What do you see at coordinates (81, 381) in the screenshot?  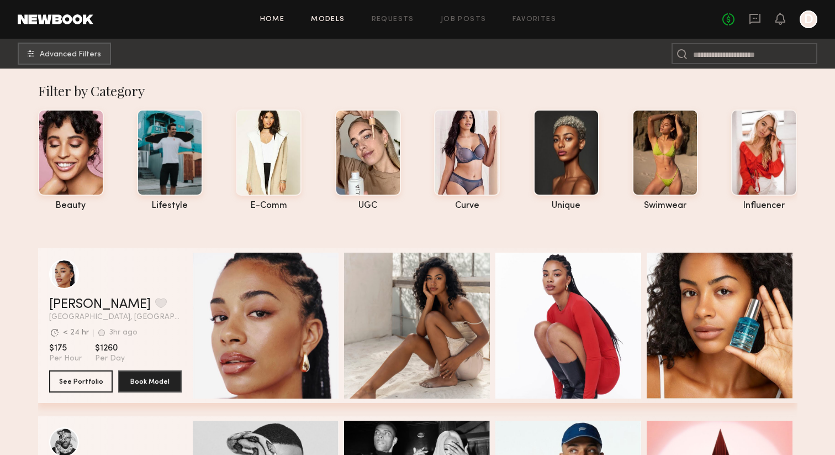 I see `a: See Portfolio` at bounding box center [81, 381].